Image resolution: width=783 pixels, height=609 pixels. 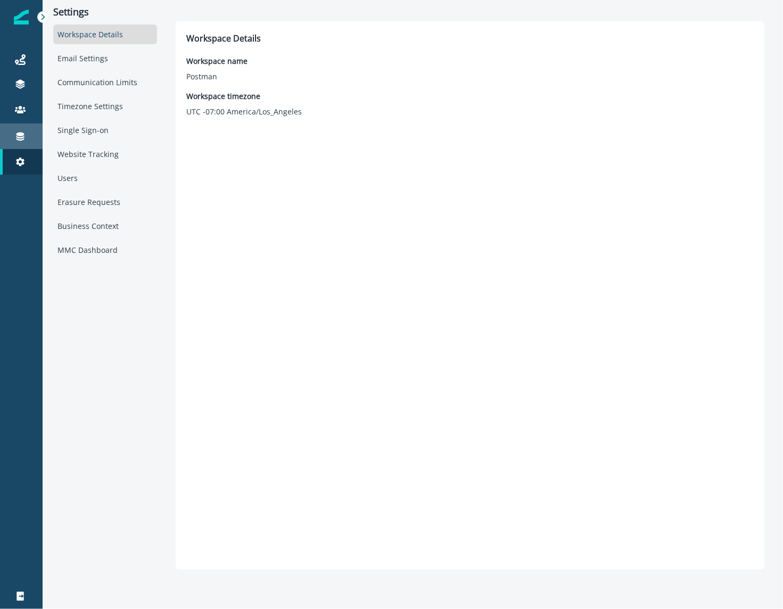 I want to click on div: Timezone Settings, so click(x=105, y=106).